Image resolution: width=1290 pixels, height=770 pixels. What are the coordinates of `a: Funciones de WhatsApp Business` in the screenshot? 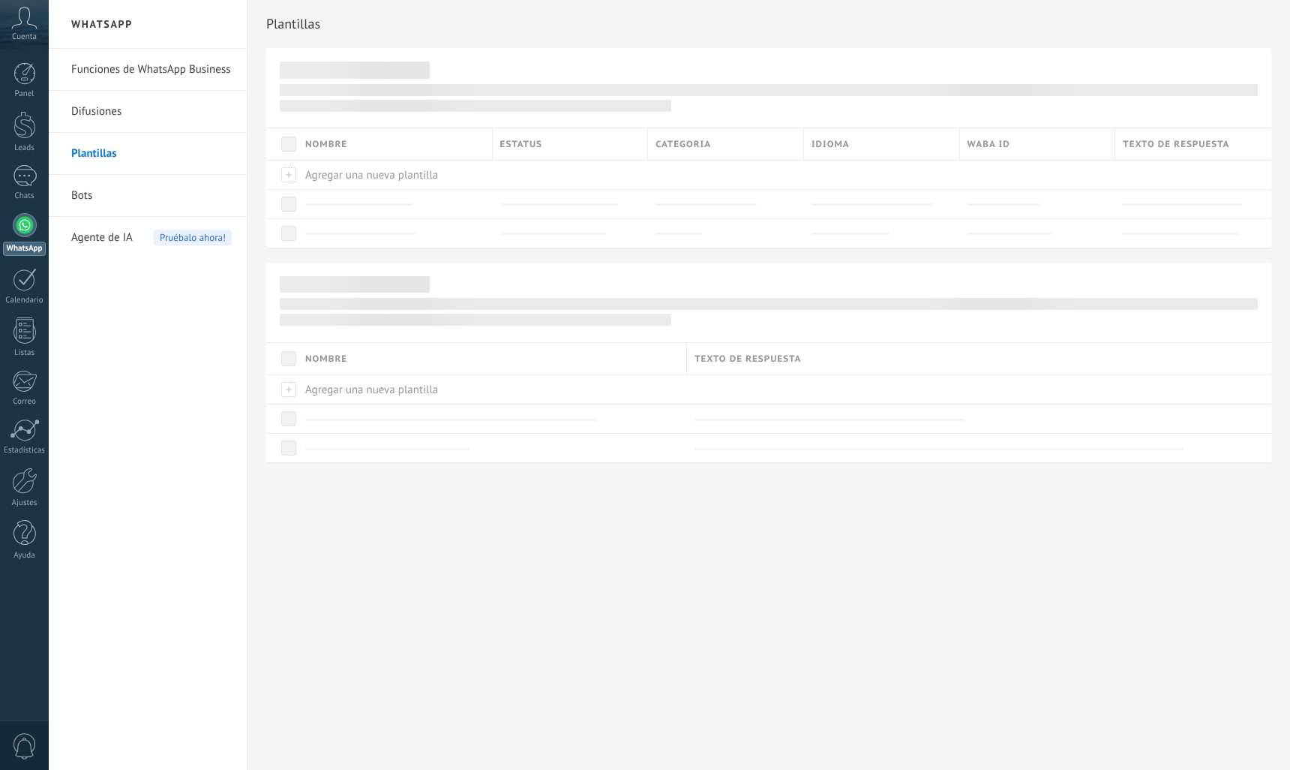 It's located at (152, 70).